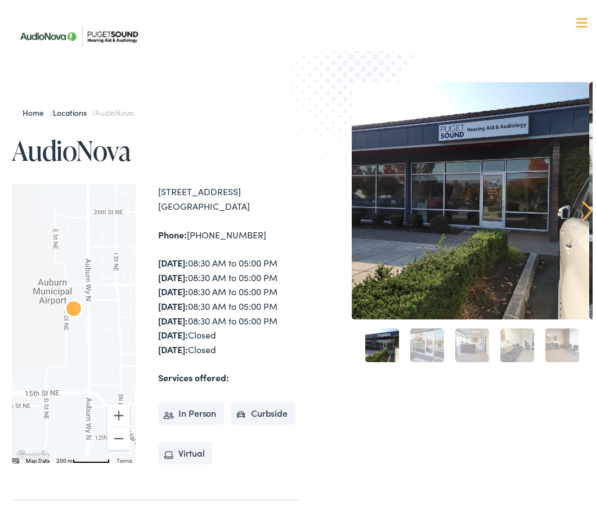  What do you see at coordinates (157, 147) in the screenshot?
I see `h1: AudioNova` at bounding box center [157, 147].